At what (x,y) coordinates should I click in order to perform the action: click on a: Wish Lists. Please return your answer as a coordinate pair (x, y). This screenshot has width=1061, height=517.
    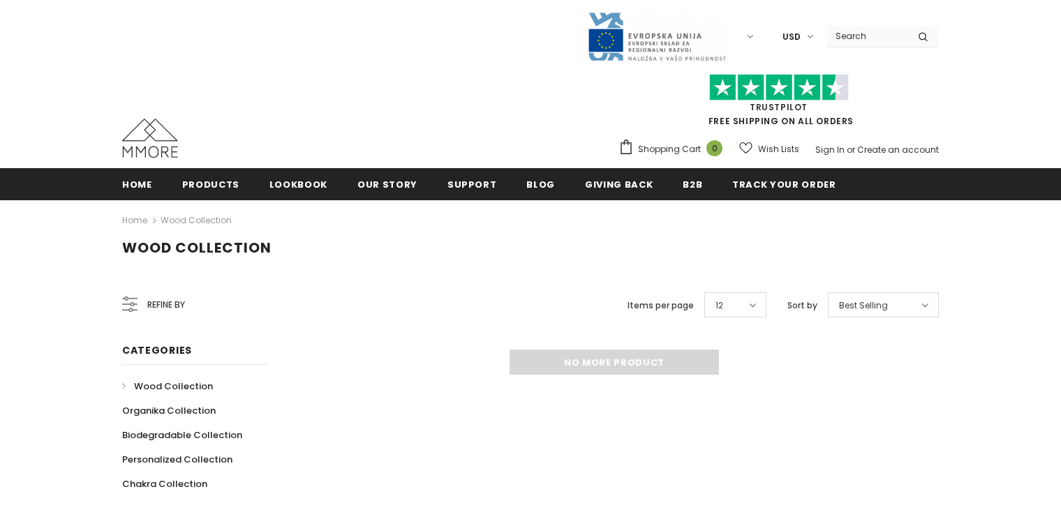
    Looking at the image, I should click on (770, 149).